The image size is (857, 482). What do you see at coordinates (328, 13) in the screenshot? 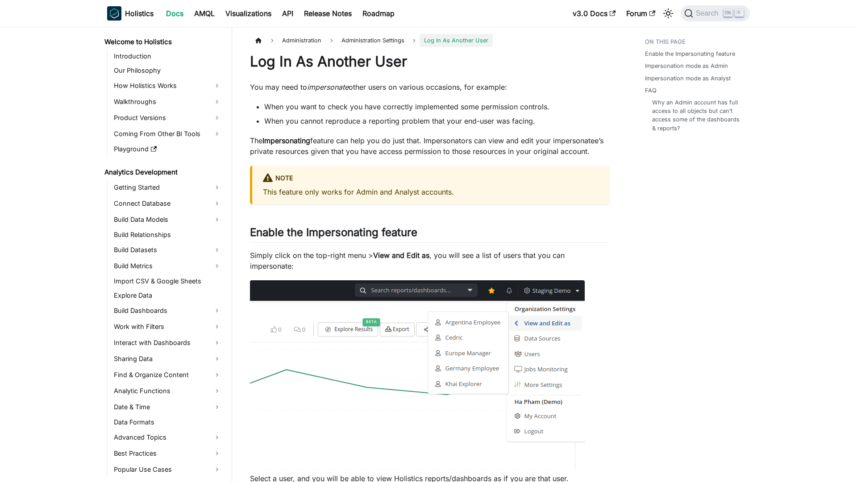
I see `a: Release Notes` at bounding box center [328, 13].